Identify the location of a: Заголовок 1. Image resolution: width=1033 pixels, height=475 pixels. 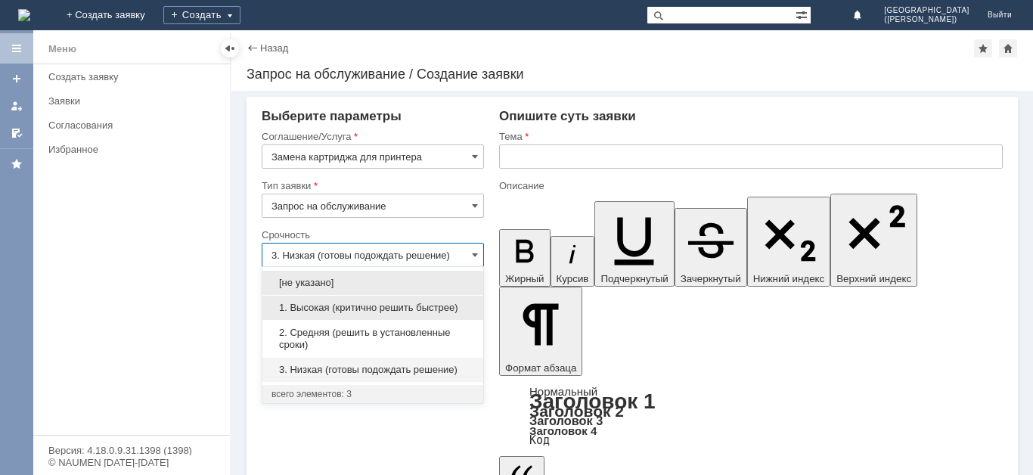
(592, 401).